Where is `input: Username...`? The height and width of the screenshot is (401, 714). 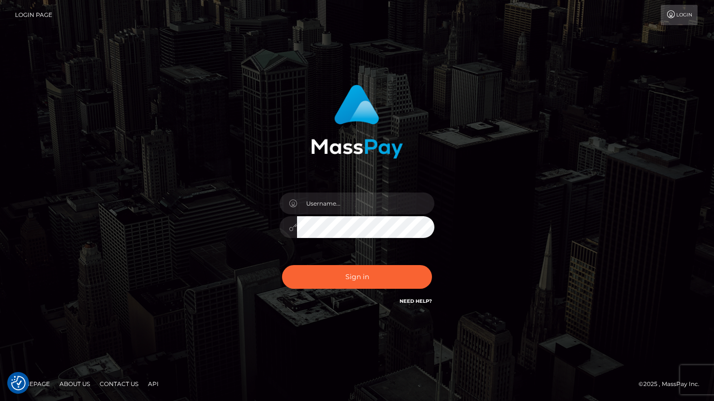 input: Username... is located at coordinates (366, 203).